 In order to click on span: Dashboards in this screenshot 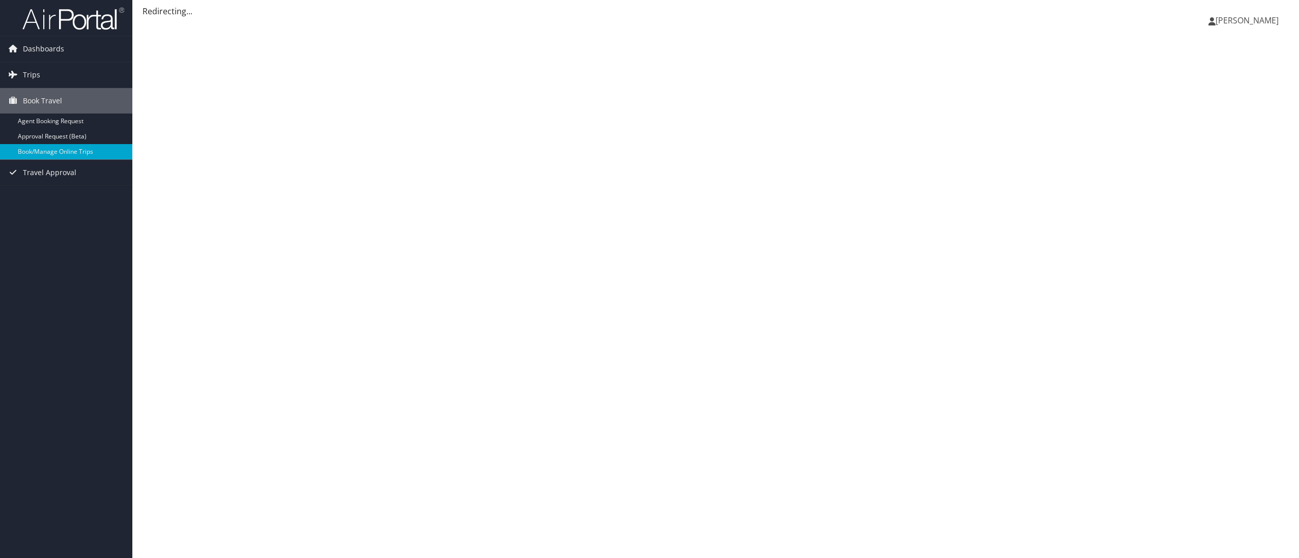, I will do `click(43, 49)`.